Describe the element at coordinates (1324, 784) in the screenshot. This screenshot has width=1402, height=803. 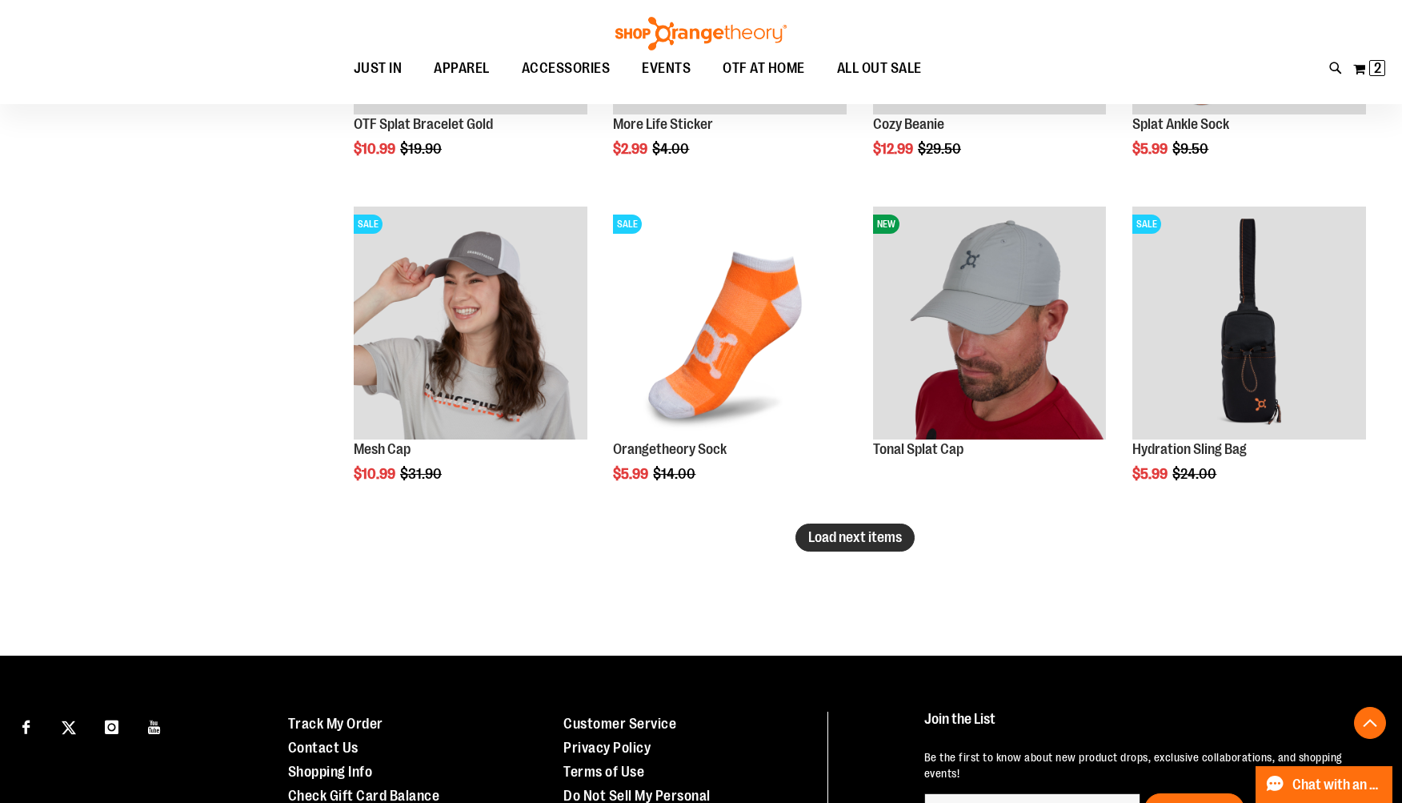
I see `button: Chat with an Expert` at that location.